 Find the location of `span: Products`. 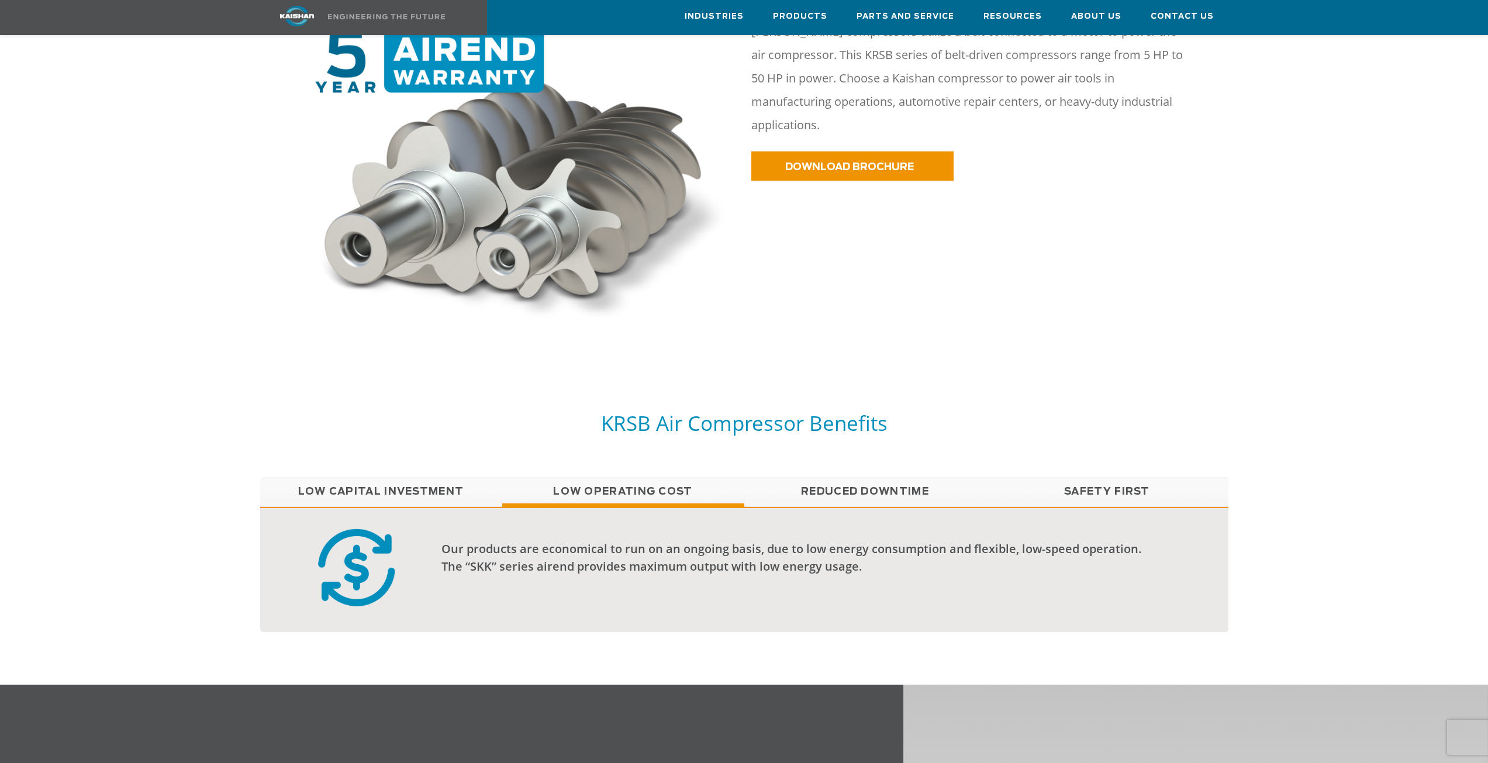

span: Products is located at coordinates (800, 16).